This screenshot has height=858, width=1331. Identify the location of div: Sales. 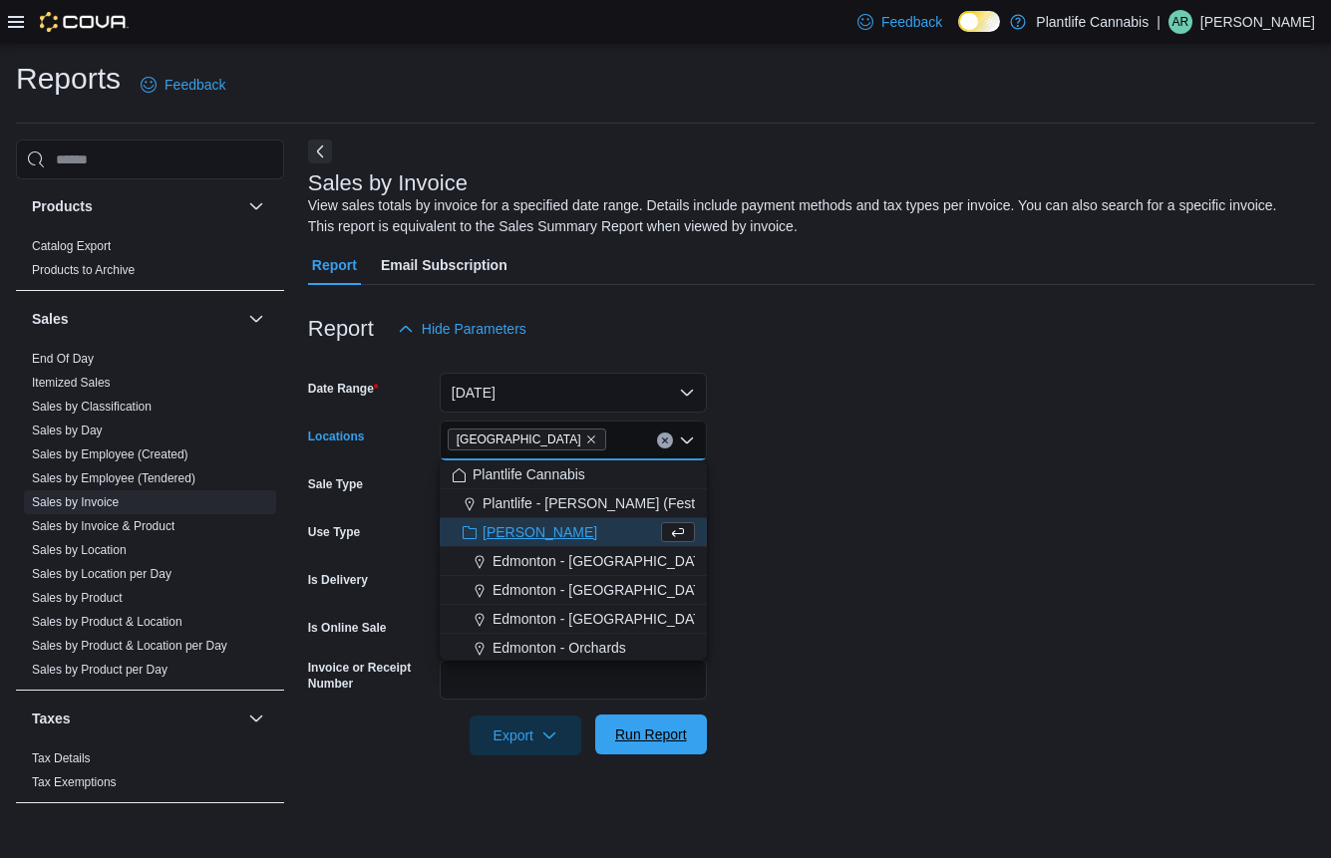
(150, 518).